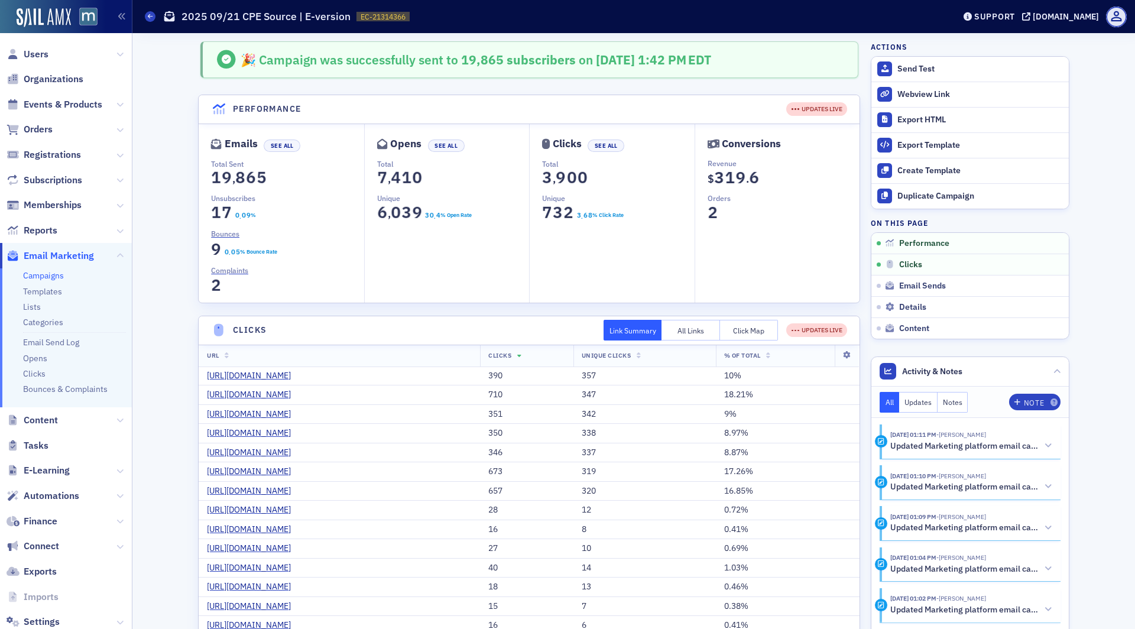  Describe the element at coordinates (644, 472) in the screenshot. I see `div: 319` at that location.